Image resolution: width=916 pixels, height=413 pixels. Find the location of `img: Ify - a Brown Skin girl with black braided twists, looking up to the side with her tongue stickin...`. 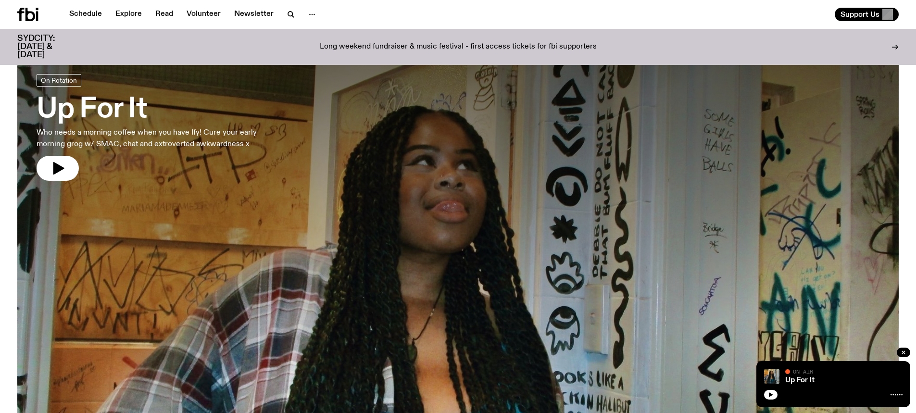

img: Ify - a Brown Skin girl with black braided twists, looking up to the side with her tongue stickin... is located at coordinates (772, 377).